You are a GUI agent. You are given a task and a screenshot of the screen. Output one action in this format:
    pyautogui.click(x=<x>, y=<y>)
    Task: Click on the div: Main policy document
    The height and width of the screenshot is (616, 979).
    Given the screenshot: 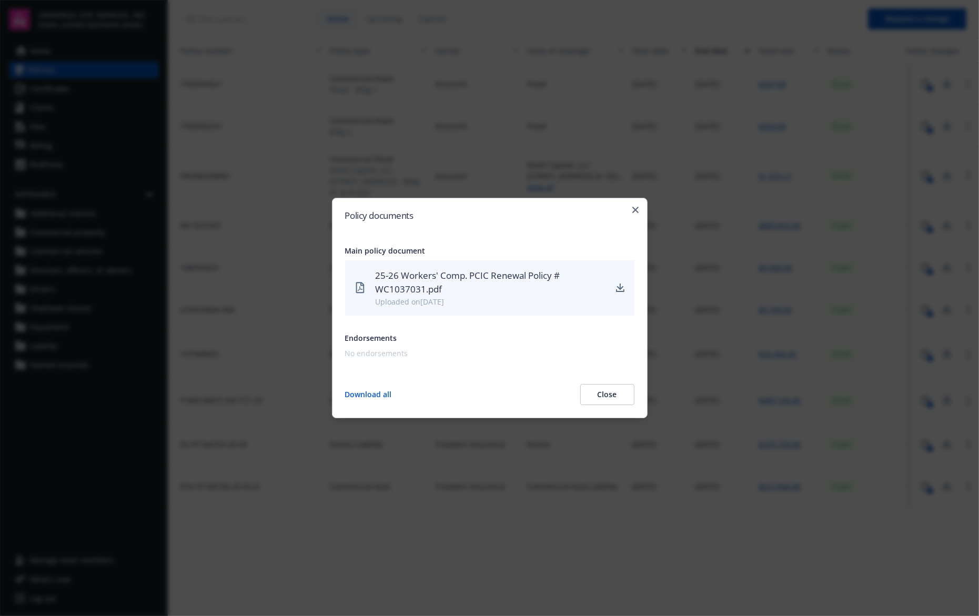 What is the action you would take?
    pyautogui.click(x=490, y=250)
    